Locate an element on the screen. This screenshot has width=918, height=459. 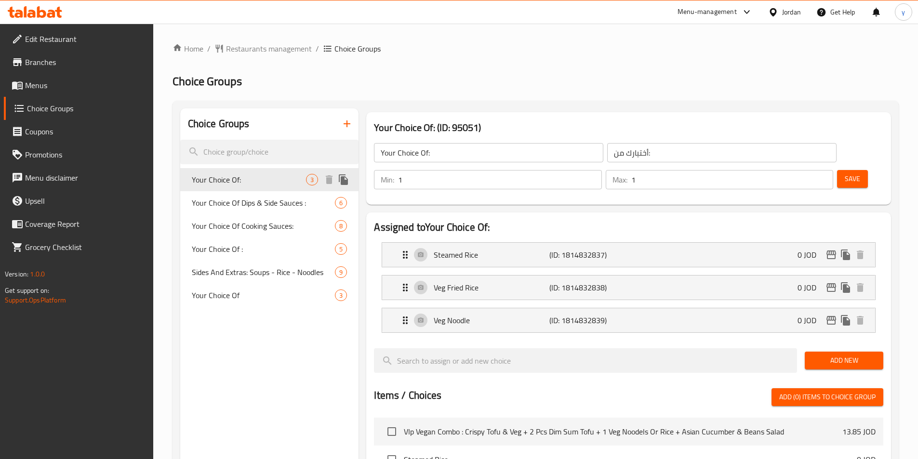
span: Version: is located at coordinates (16, 274).